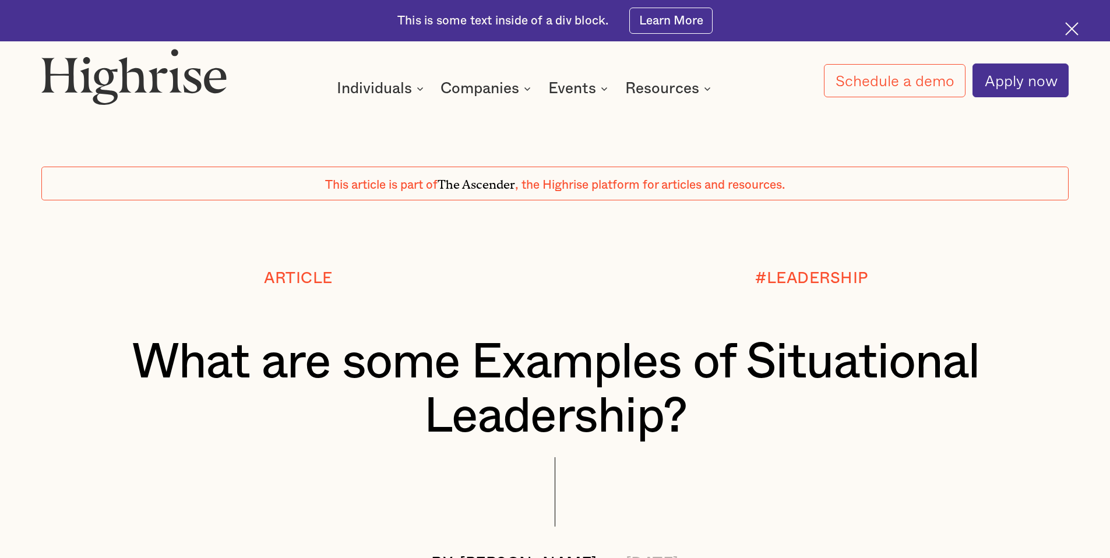 The width and height of the screenshot is (1110, 558). I want to click on span: This article is part of, so click(381, 185).